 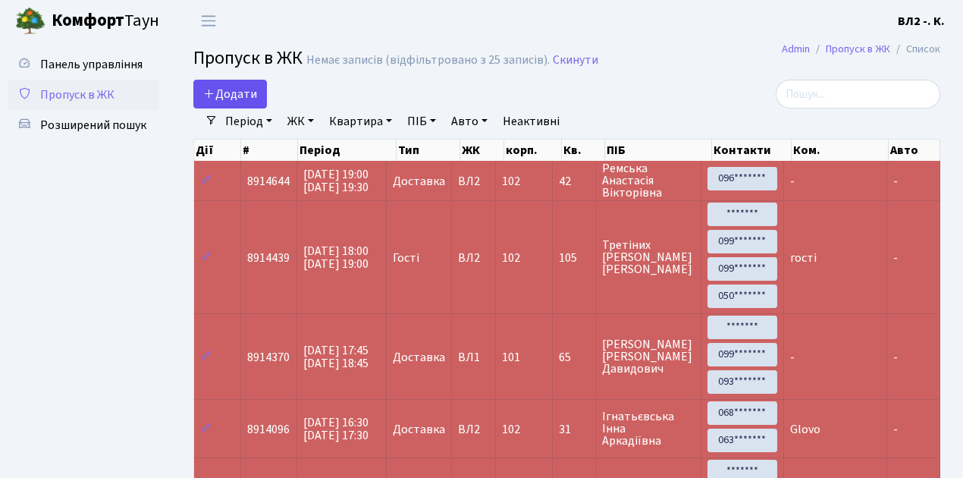 I want to click on input: Пошук..., so click(x=858, y=94).